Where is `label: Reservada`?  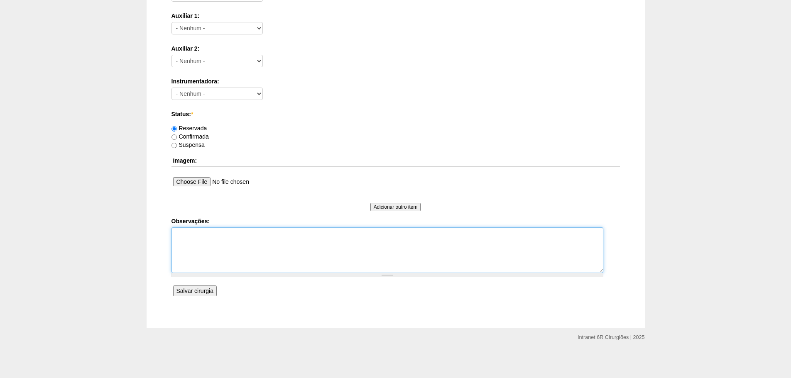 label: Reservada is located at coordinates (189, 128).